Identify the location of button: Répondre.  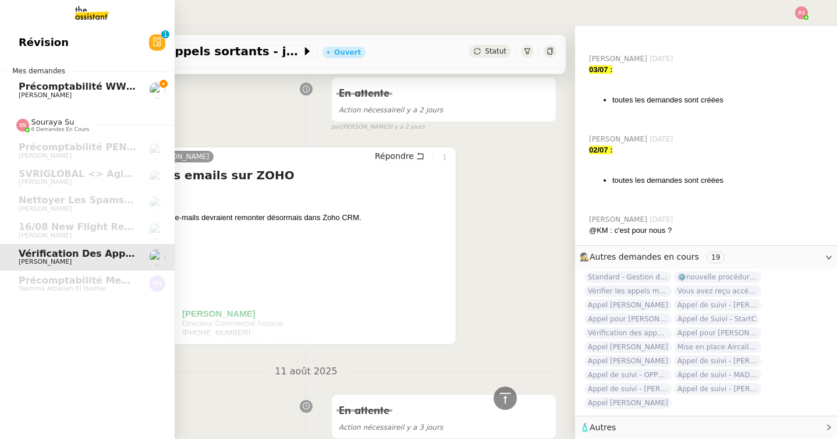
(399, 156).